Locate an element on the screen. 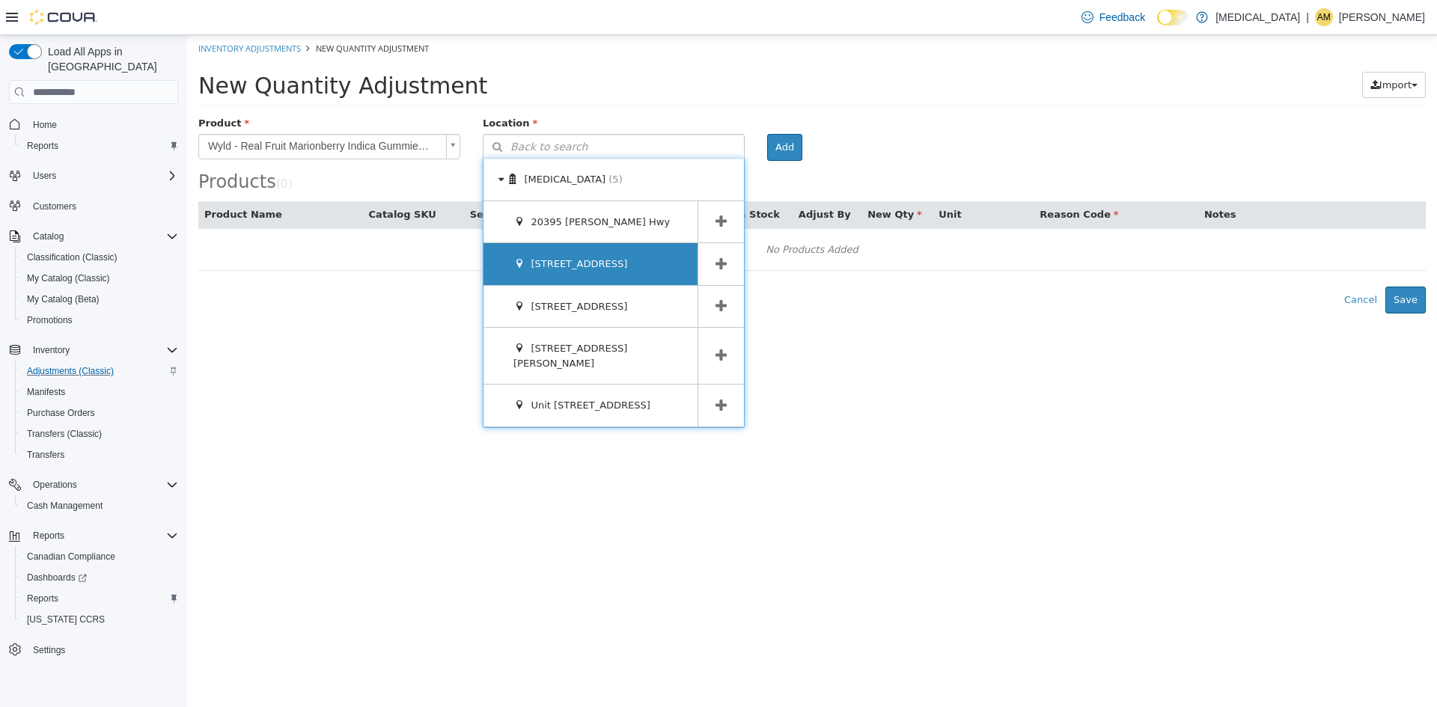 The image size is (1437, 707). span: Dark Mode is located at coordinates (1157, 25).